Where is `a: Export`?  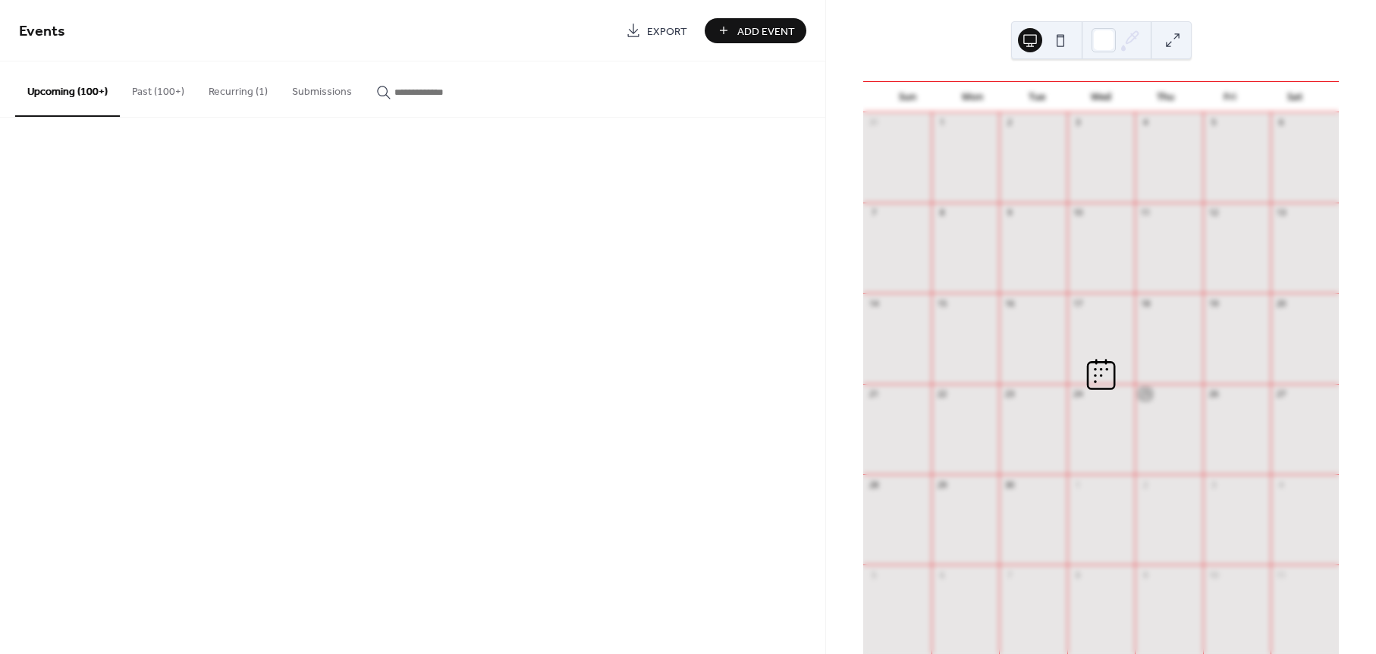 a: Export is located at coordinates (656, 30).